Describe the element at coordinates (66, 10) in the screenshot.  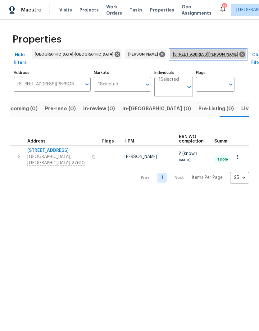
I see `span: Visits` at that location.